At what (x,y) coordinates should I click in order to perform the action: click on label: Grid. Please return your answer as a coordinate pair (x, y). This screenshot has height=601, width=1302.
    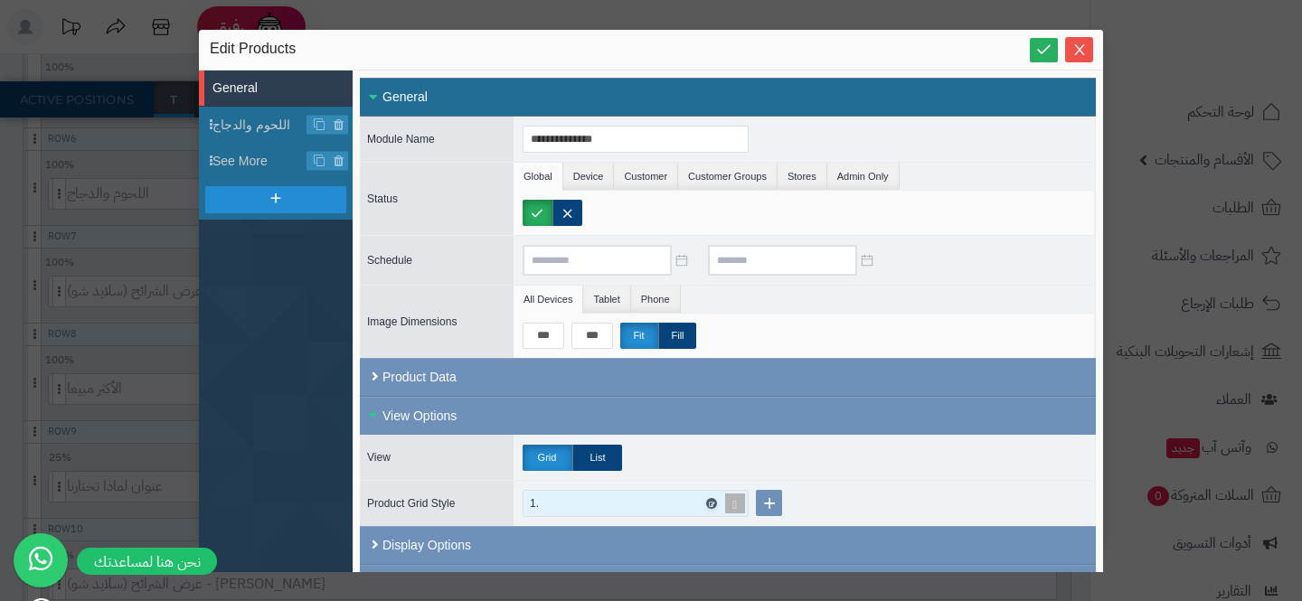
    Looking at the image, I should click on (547, 457).